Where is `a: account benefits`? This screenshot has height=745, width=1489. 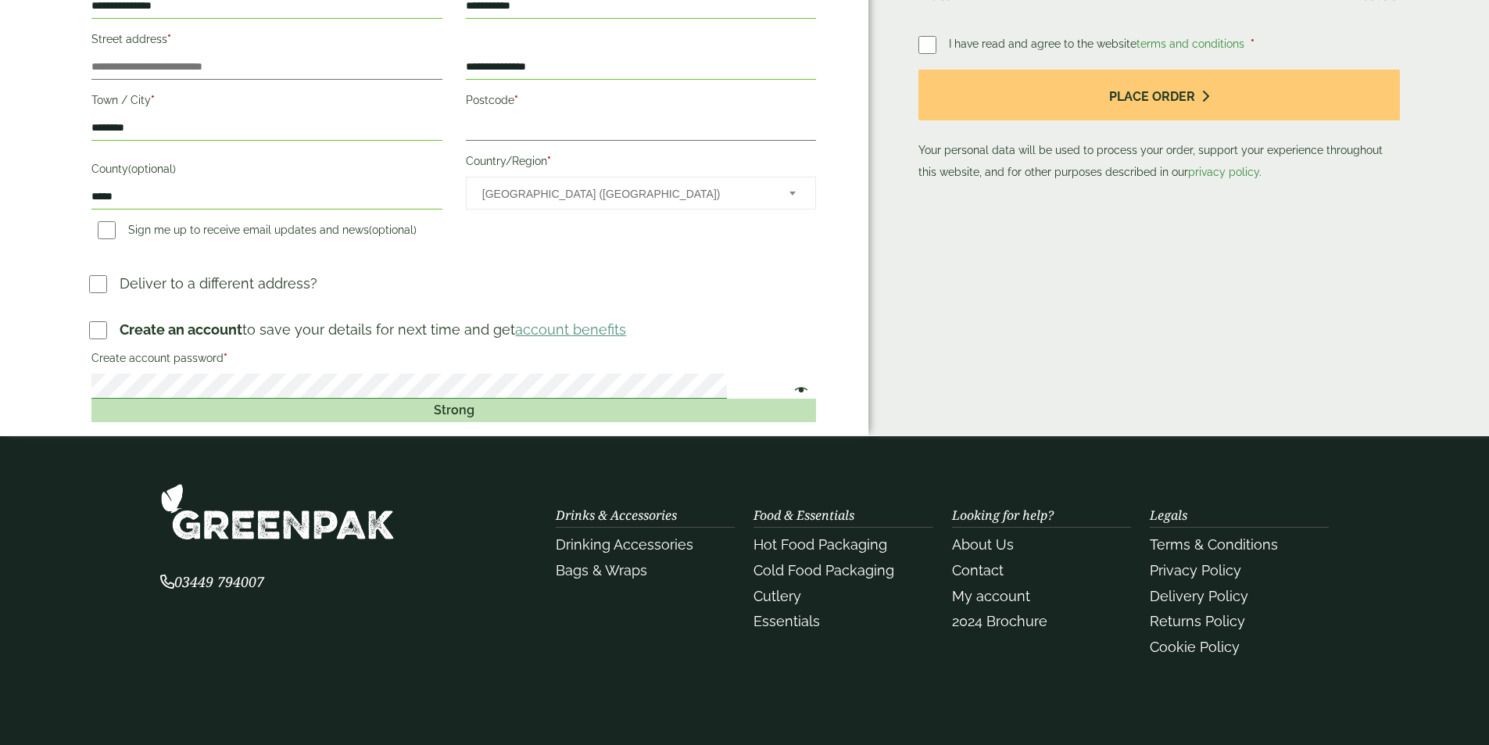
a: account benefits is located at coordinates (570, 329).